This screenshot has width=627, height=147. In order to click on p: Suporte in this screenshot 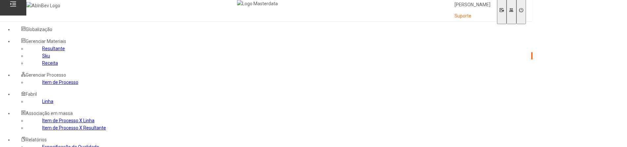, I will do `click(473, 16)`.